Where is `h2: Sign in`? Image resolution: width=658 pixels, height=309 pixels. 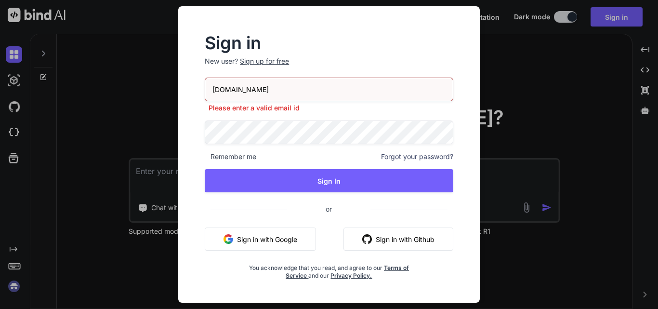
h2: Sign in is located at coordinates (329, 43).